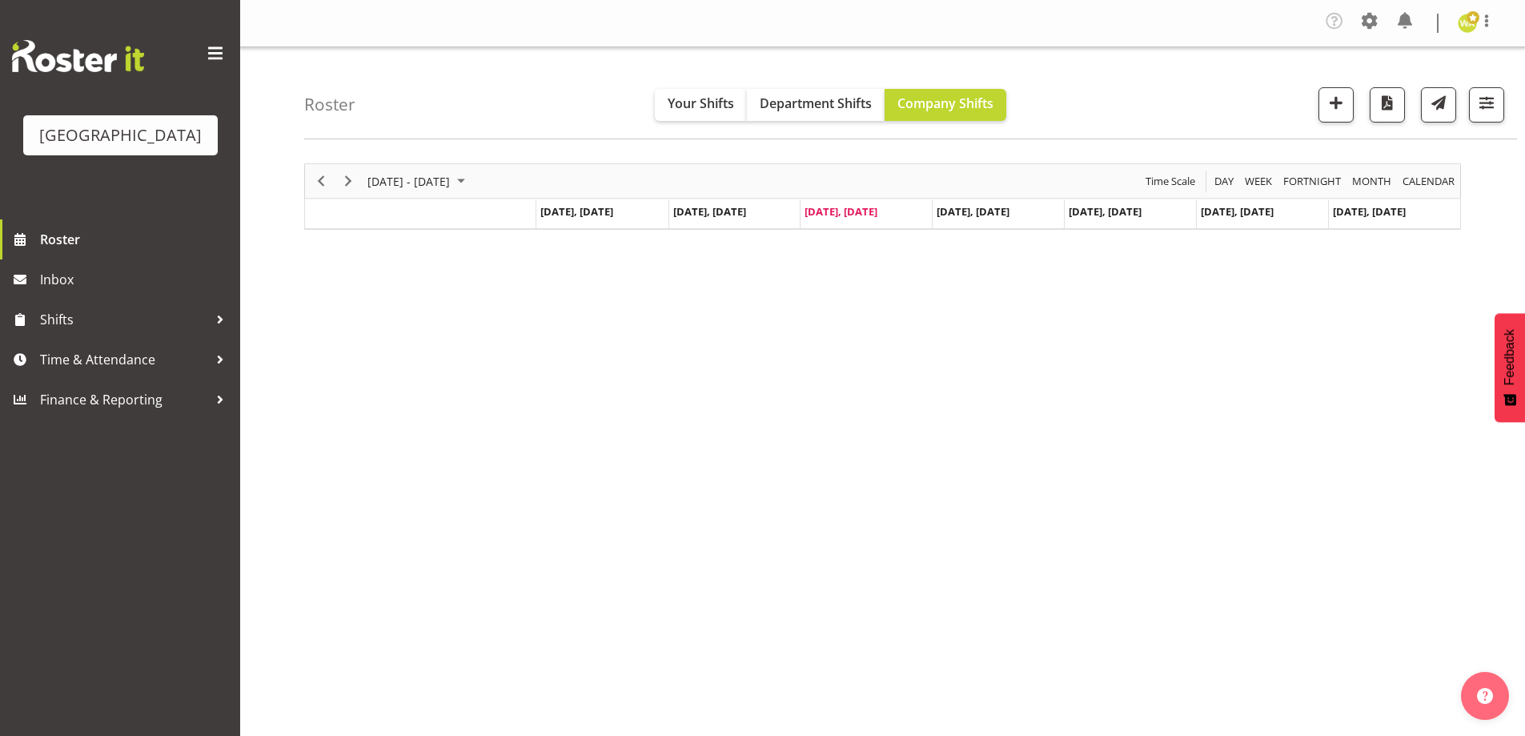 The height and width of the screenshot is (736, 1525). What do you see at coordinates (1171, 181) in the screenshot?
I see `span: Time Scale` at bounding box center [1171, 181].